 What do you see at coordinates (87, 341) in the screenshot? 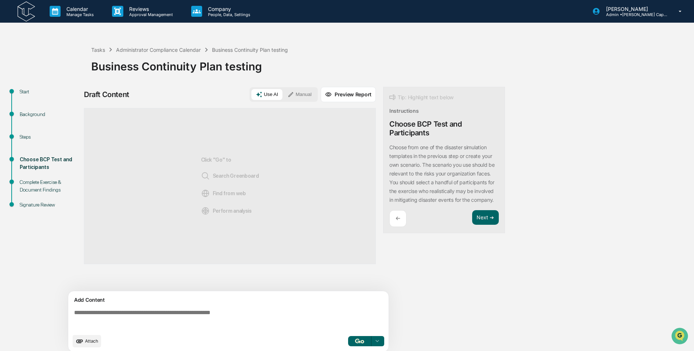
I see `button: upload document` at bounding box center [87, 341].